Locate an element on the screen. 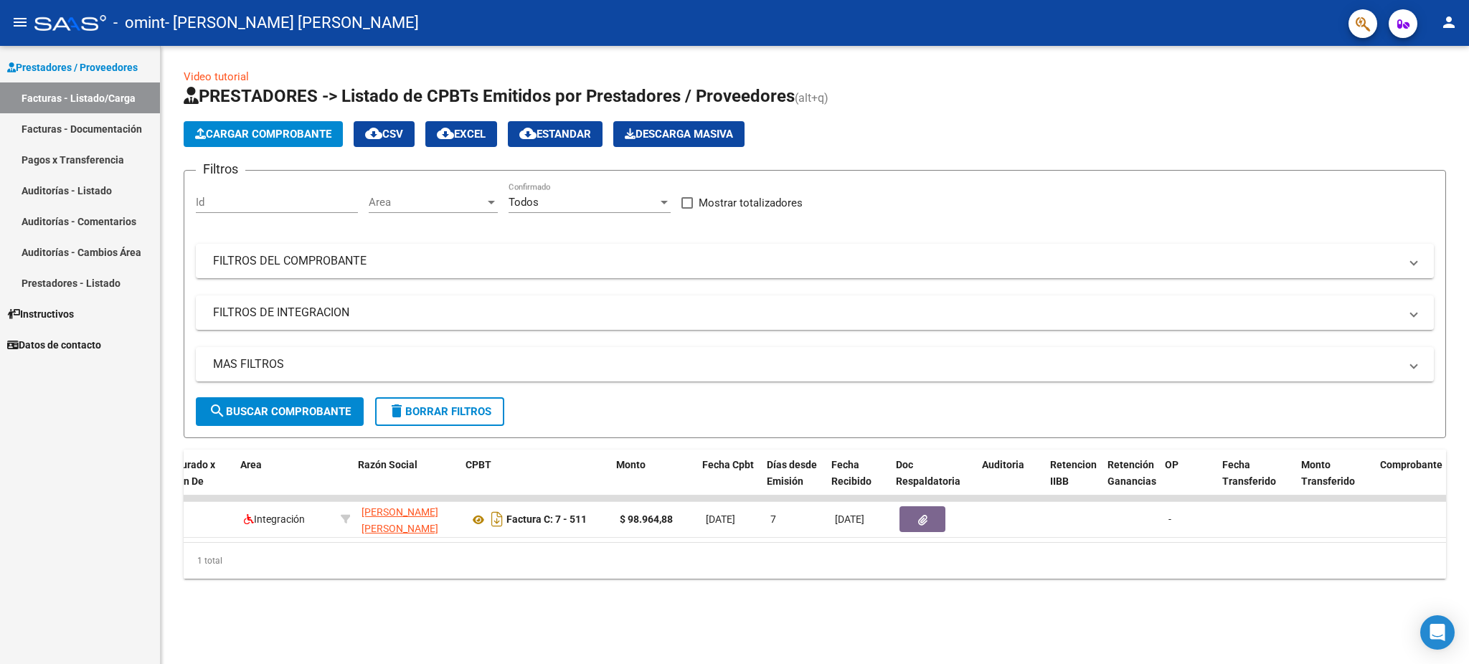  mat-panel-title: MAS FILTROS is located at coordinates (806, 364).